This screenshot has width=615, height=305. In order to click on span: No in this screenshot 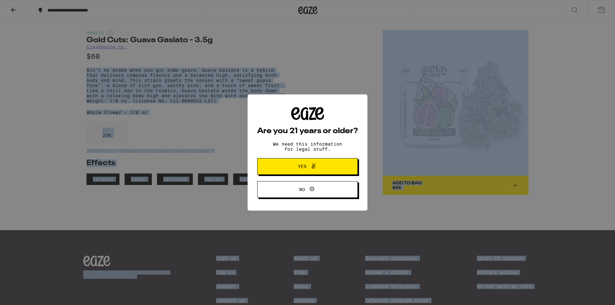, I will do `click(302, 190)`.